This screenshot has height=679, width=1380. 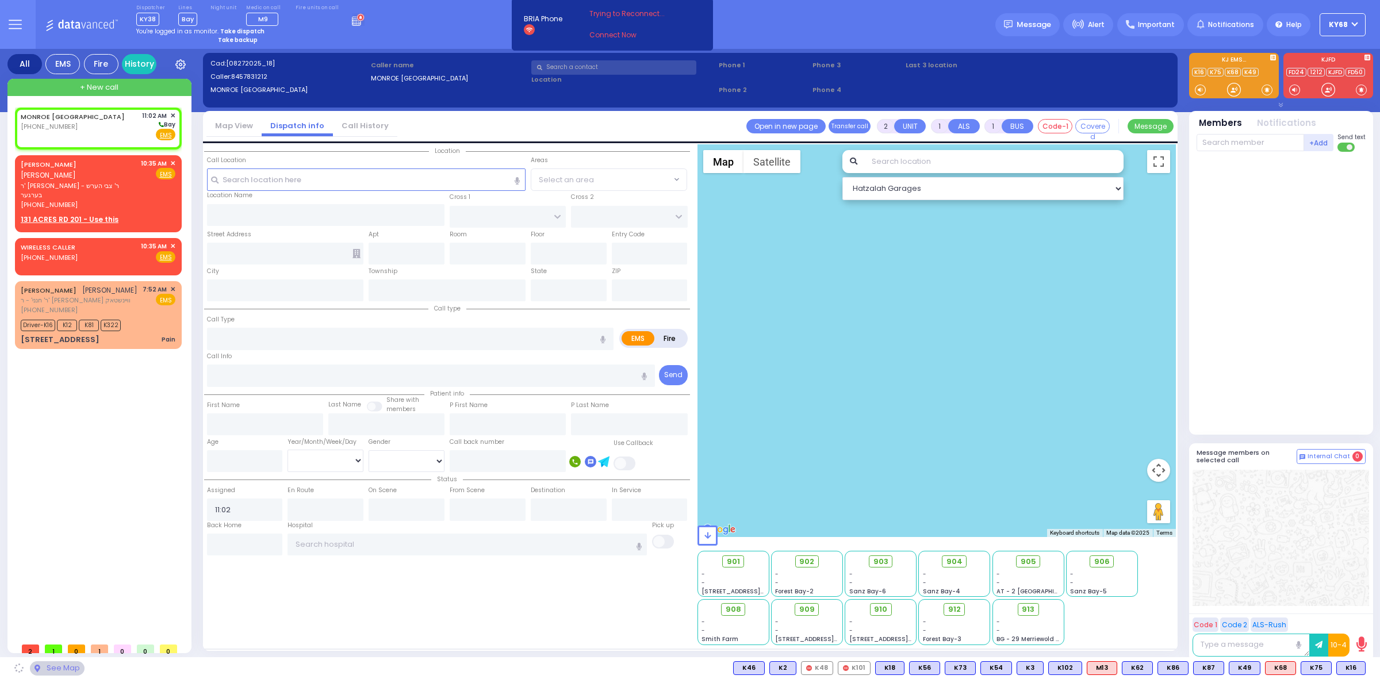 I want to click on span: K12, so click(x=67, y=325).